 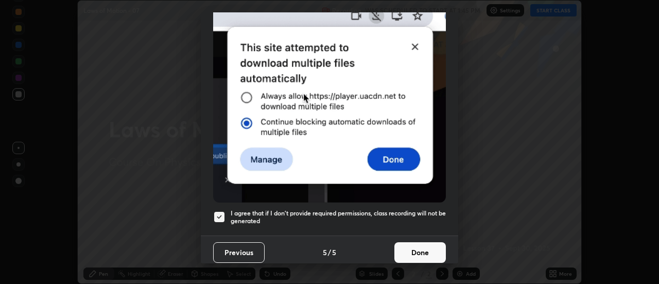 I want to click on h5: I agree that if I don't provide required permissions, class recording will not be generated, so click(x=338, y=217).